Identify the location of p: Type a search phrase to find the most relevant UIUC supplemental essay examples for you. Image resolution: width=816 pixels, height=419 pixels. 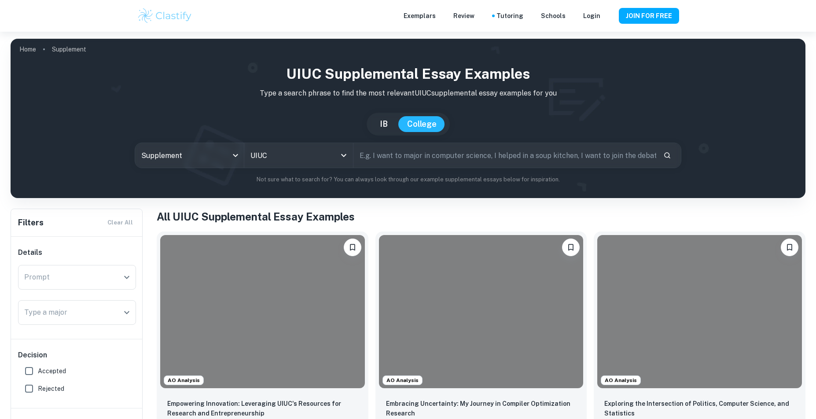
(408, 93).